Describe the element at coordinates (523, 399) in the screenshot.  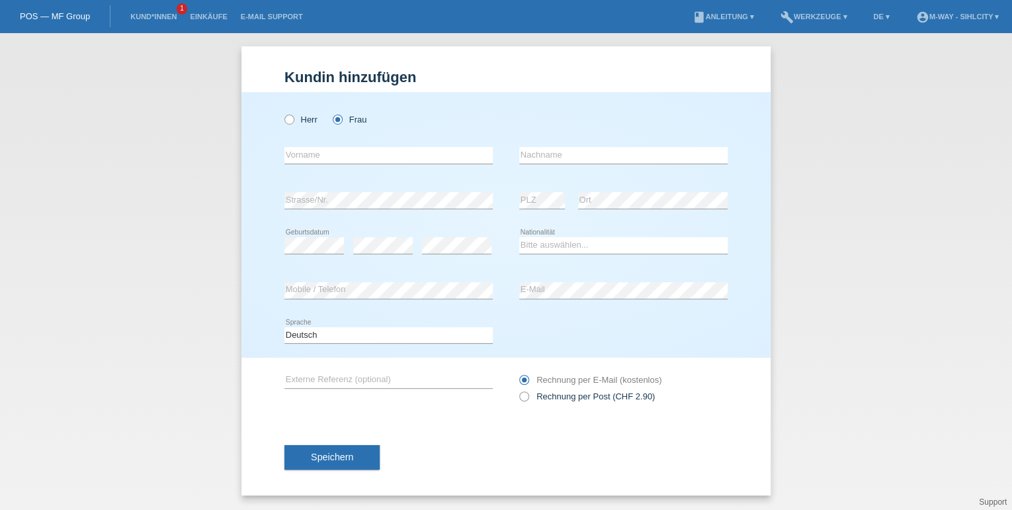
I see `input: Rechnung per Post (CHF 2.90)` at that location.